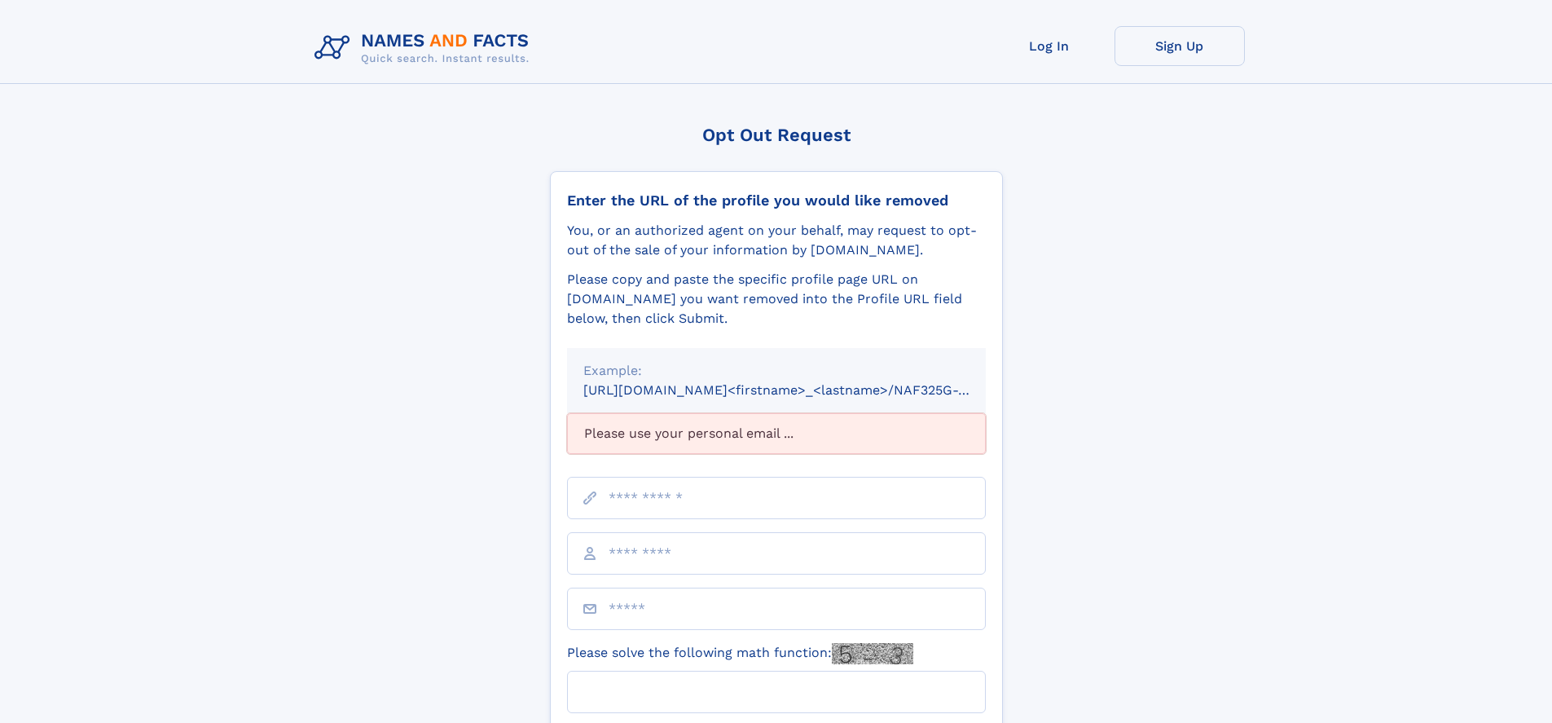 This screenshot has height=723, width=1552. Describe the element at coordinates (425, 48) in the screenshot. I see `img: Logo Names and Facts` at that location.